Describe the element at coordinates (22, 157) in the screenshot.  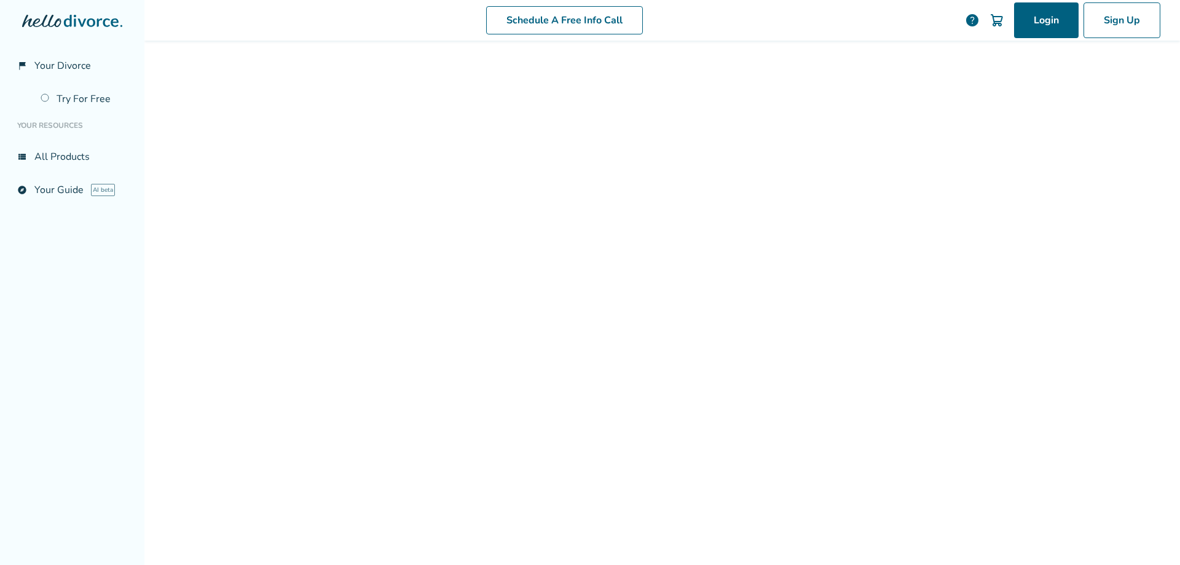
I see `span: view_list` at that location.